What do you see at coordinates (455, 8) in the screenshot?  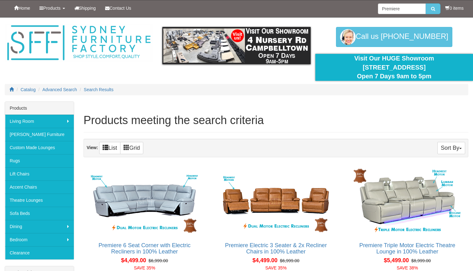 I see `li: 0 items` at bounding box center [455, 8].